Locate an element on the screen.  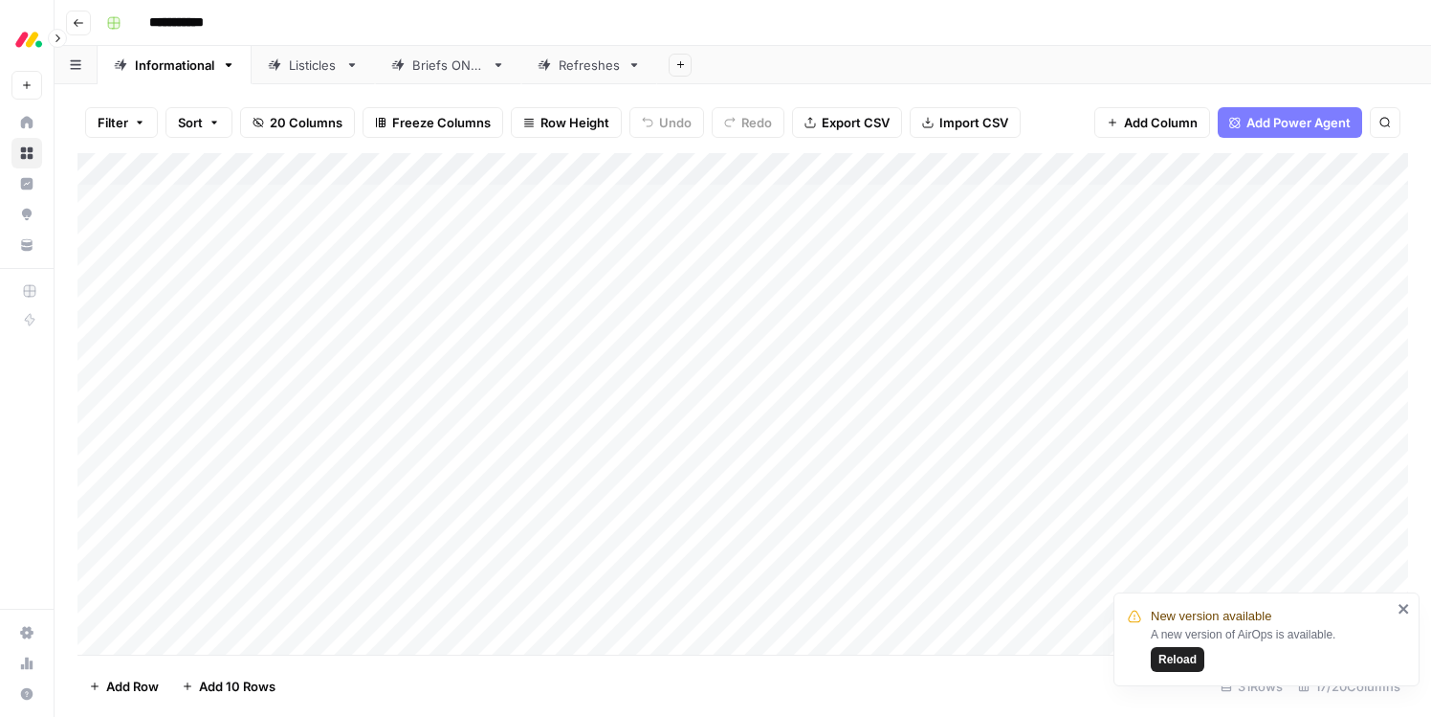
button: Sort is located at coordinates (199, 122).